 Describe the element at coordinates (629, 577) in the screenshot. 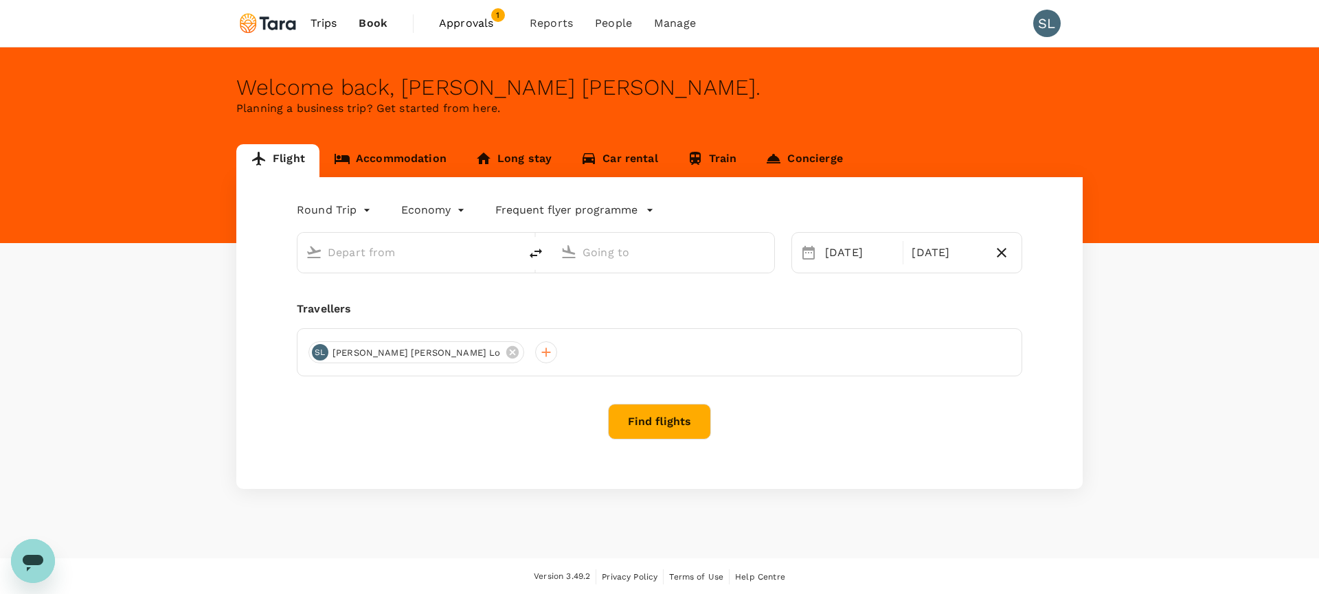

I see `a: Privacy Policy` at that location.